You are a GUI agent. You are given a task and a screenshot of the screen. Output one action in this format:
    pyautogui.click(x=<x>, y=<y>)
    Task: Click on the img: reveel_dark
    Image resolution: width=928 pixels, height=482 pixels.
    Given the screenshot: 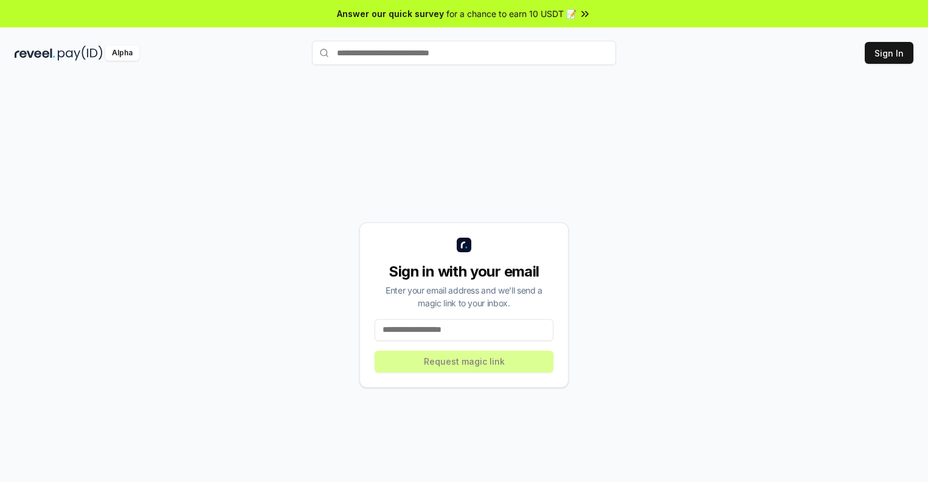 What is the action you would take?
    pyautogui.click(x=35, y=53)
    